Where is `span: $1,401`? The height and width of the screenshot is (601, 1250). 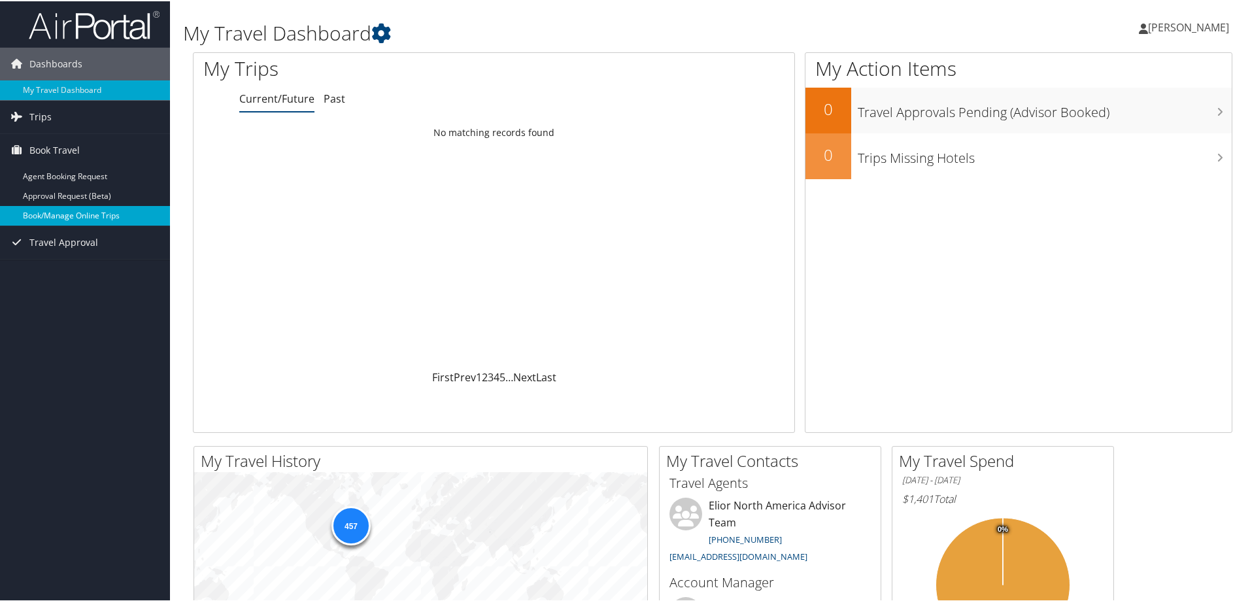 span: $1,401 is located at coordinates (918, 498).